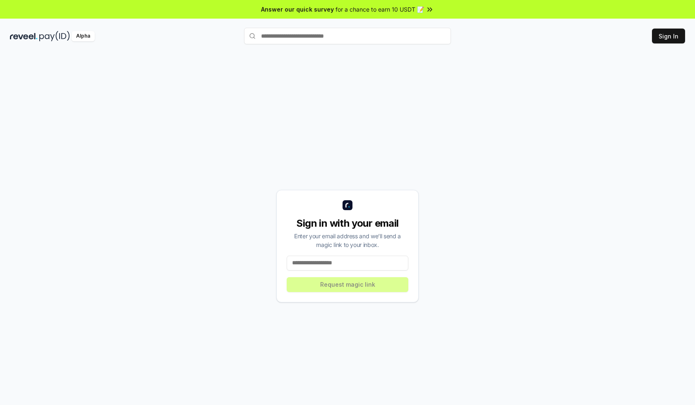 The width and height of the screenshot is (695, 405). I want to click on img: logo_small, so click(347, 205).